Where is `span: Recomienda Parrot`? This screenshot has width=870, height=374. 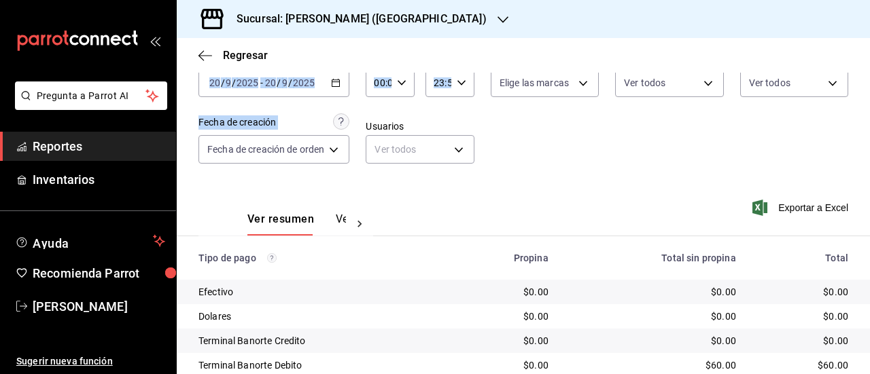
span: Recomienda Parrot is located at coordinates (99, 273).